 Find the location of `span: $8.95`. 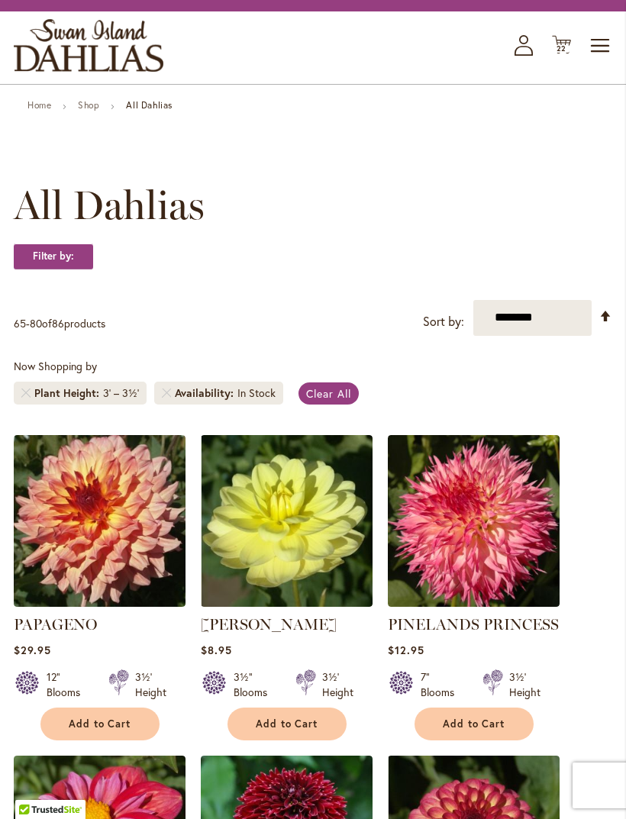

span: $8.95 is located at coordinates (216, 650).